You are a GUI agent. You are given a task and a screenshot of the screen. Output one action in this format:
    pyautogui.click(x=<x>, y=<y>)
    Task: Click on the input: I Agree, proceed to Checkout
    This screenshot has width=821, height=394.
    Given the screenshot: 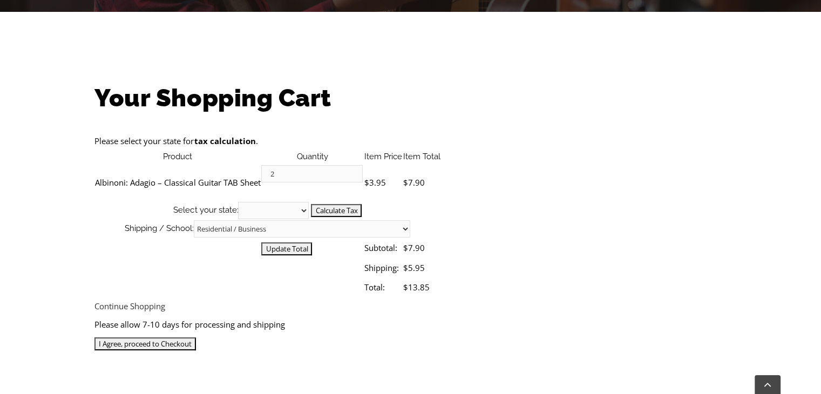 What is the action you would take?
    pyautogui.click(x=145, y=344)
    